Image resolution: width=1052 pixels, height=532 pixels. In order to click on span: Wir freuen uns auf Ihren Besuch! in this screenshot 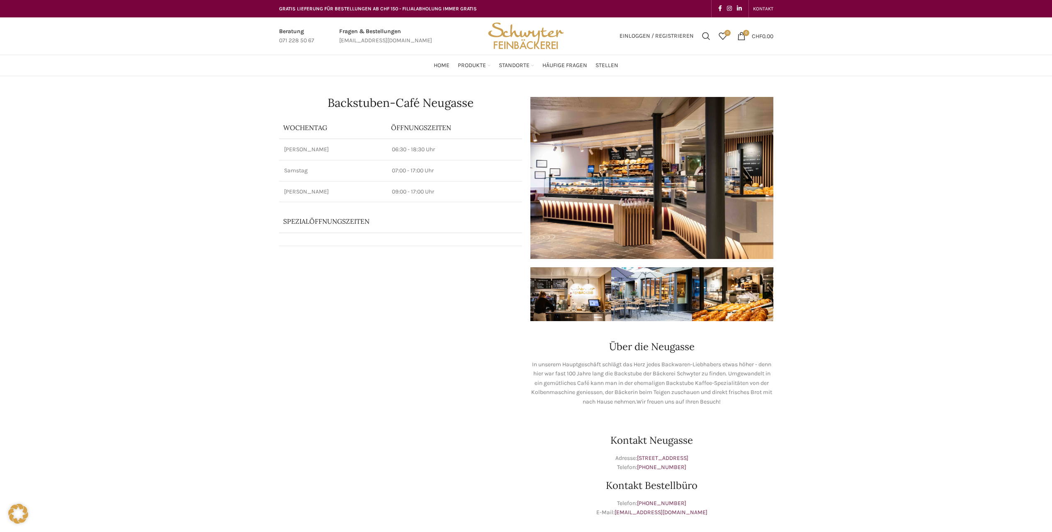, I will do `click(678, 402)`.